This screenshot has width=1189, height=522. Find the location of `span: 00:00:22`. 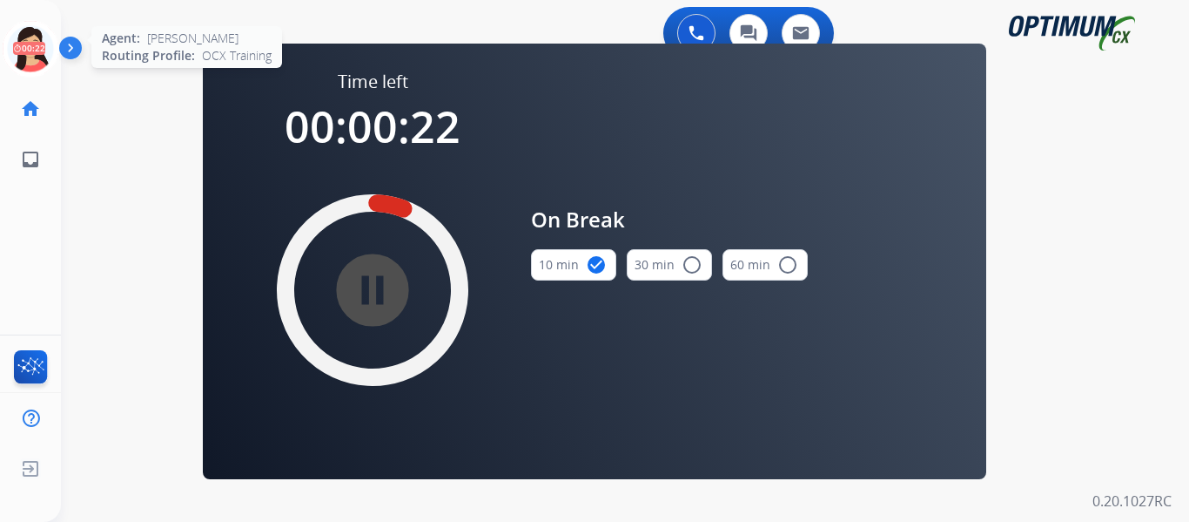

span: 00:00:22 is located at coordinates (373, 126).